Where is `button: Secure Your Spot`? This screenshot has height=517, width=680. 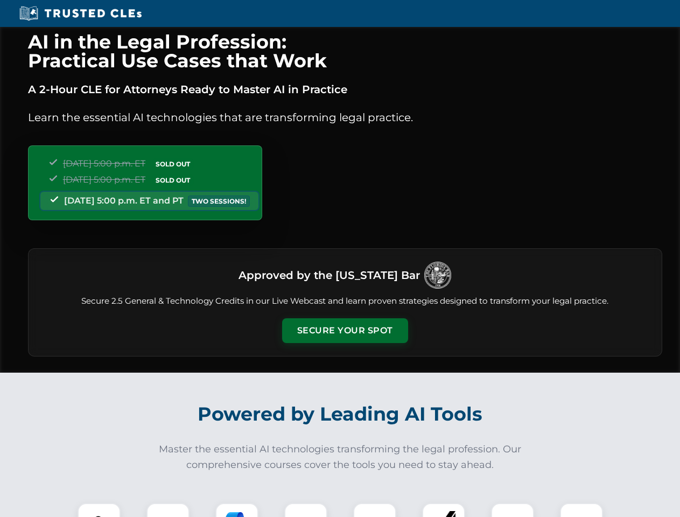
button: Secure Your Spot is located at coordinates (345, 330).